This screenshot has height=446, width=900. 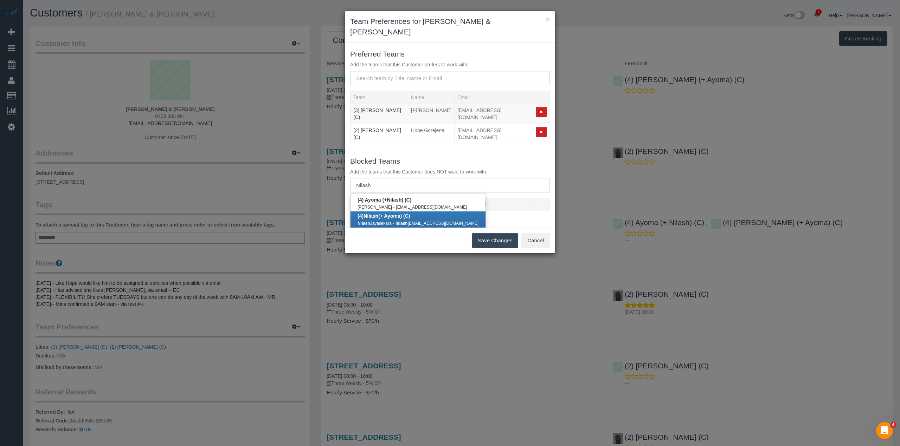 What do you see at coordinates (384, 200) in the screenshot?
I see `b: (4) Ayoma (+ ) (C)` at bounding box center [384, 200].